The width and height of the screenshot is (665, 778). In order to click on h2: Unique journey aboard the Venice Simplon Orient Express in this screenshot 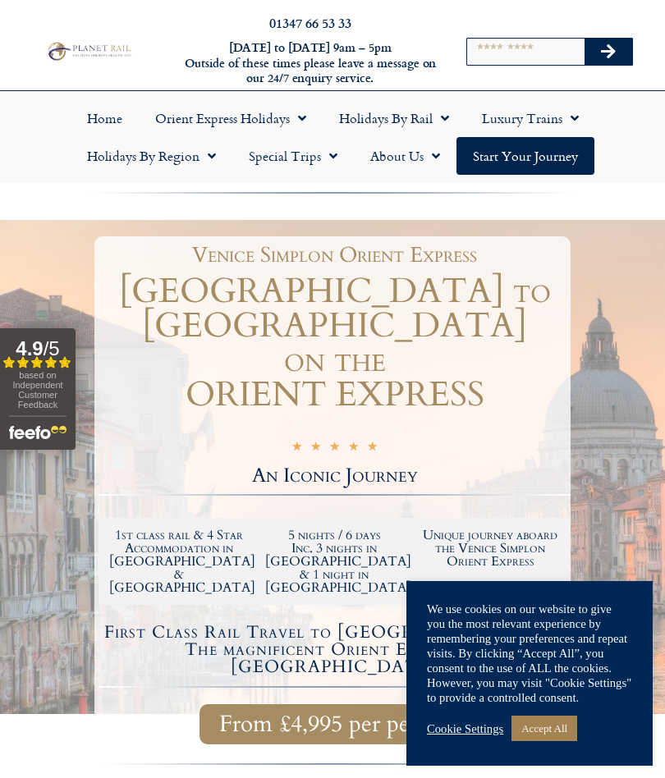, I will do `click(490, 548)`.